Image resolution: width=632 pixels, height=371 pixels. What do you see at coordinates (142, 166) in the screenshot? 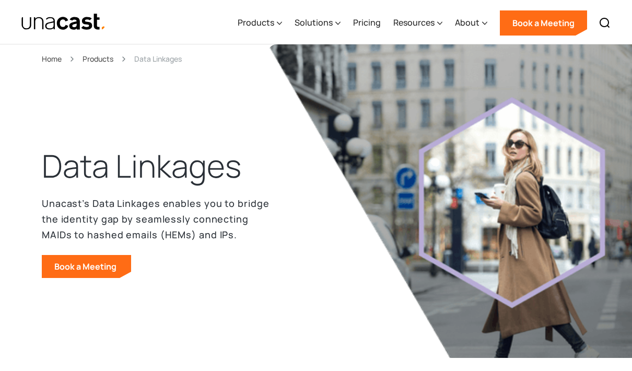
I see `h1: Data Linkages` at bounding box center [142, 166].